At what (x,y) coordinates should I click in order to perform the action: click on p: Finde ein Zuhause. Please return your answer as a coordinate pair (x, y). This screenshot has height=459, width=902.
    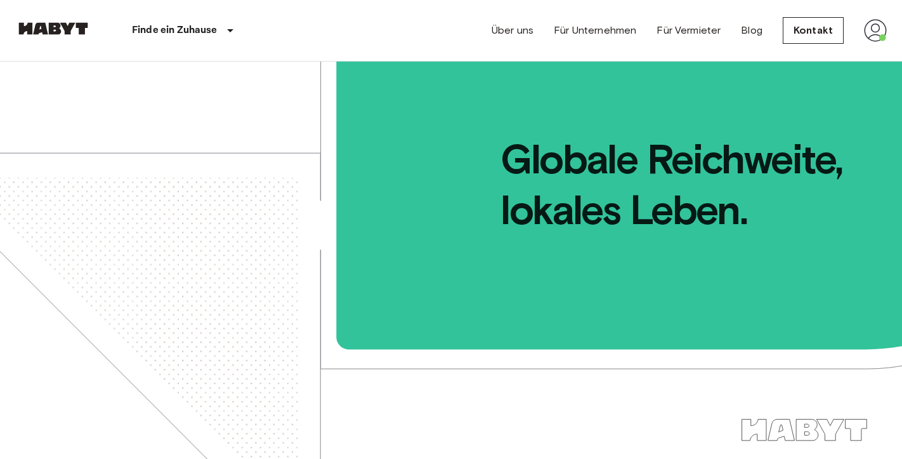
    Looking at the image, I should click on (175, 30).